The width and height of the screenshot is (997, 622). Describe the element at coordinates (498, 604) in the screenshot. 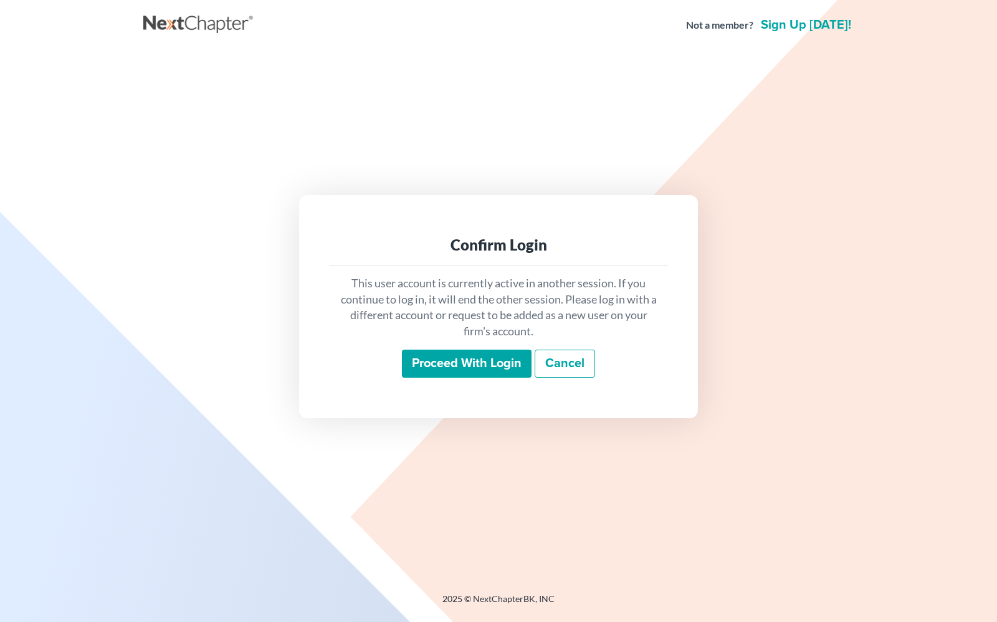

I see `div: 2025 © NextChapterBK, INC` at that location.